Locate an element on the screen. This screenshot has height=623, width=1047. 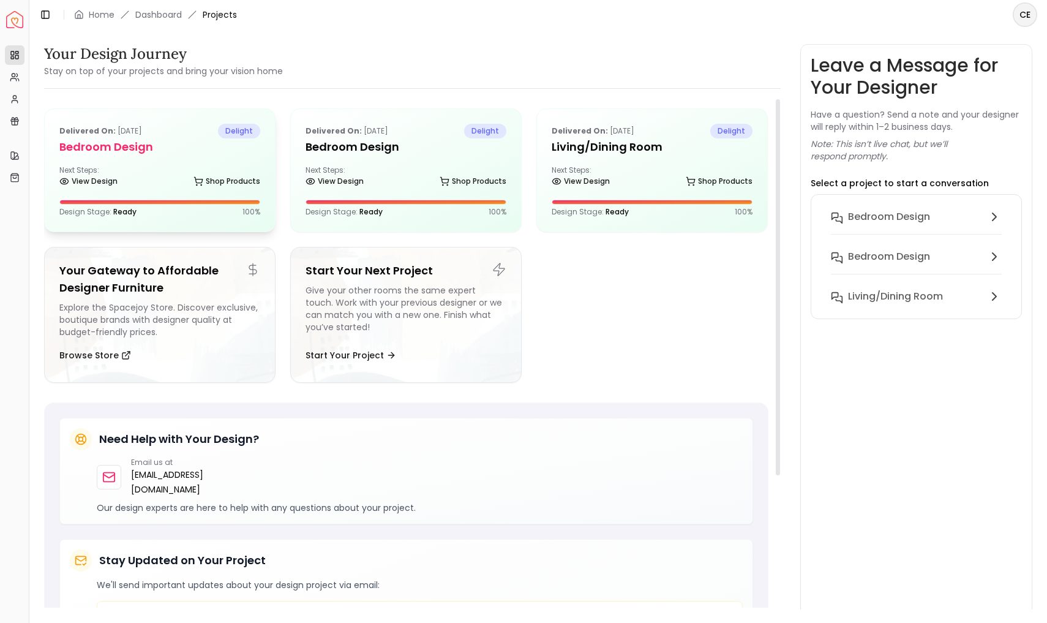
a: Start Your Next ProjectGive your other rooms the same expert touch. Work with your previous desig... is located at coordinates (406, 315).